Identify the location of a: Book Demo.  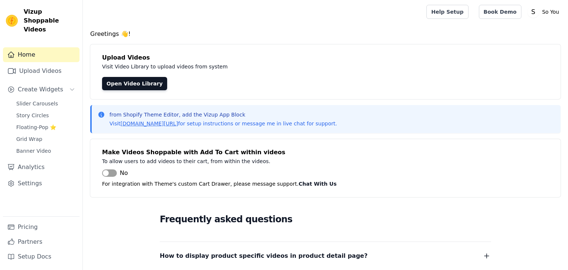
(500, 12).